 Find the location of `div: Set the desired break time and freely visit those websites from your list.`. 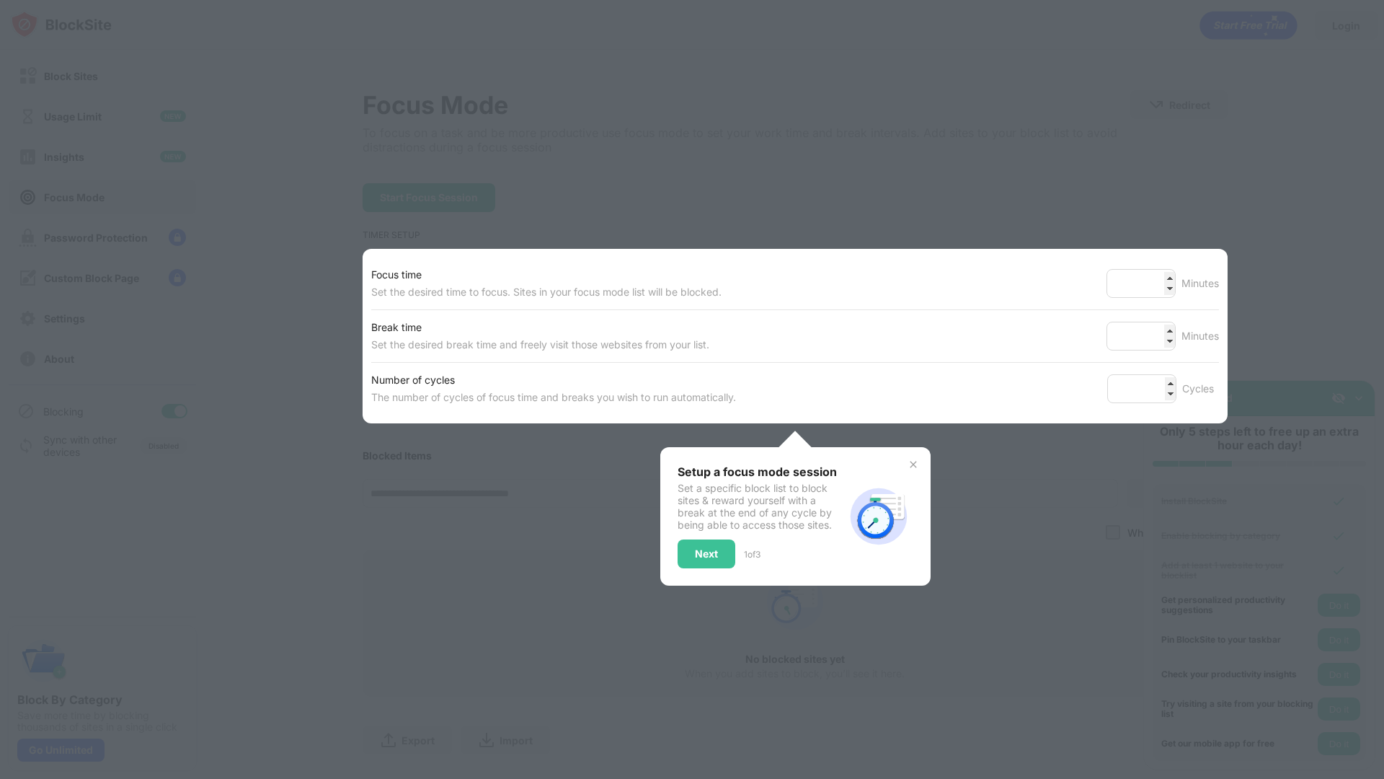

div: Set the desired break time and freely visit those websites from your list. is located at coordinates (540, 345).